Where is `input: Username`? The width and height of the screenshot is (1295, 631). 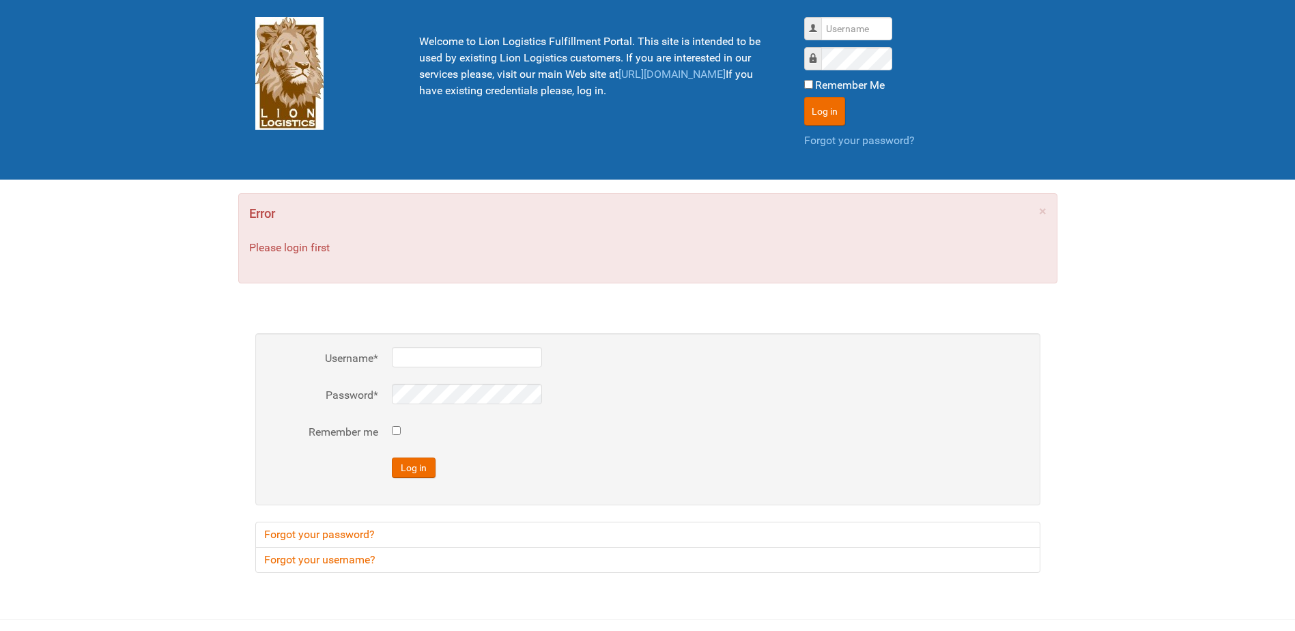
input: Username is located at coordinates (857, 29).